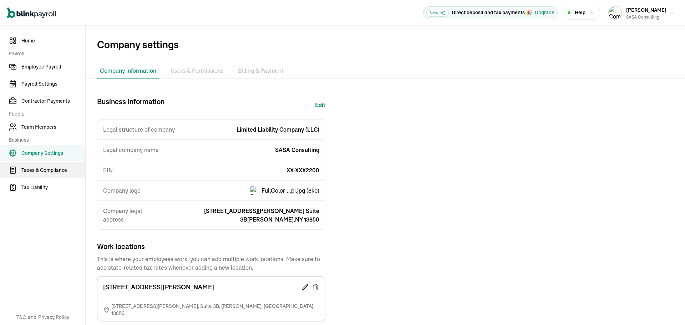  I want to click on span: Payroll, so click(45, 54).